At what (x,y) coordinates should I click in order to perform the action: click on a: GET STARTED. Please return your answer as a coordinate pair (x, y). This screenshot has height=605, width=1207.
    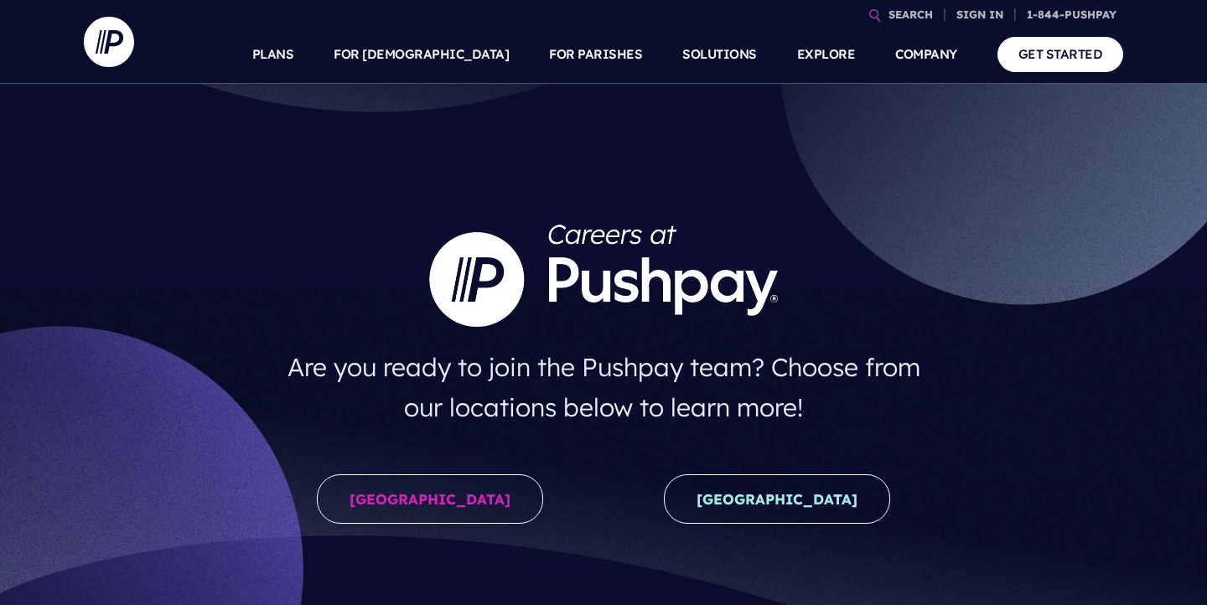
    Looking at the image, I should click on (1060, 54).